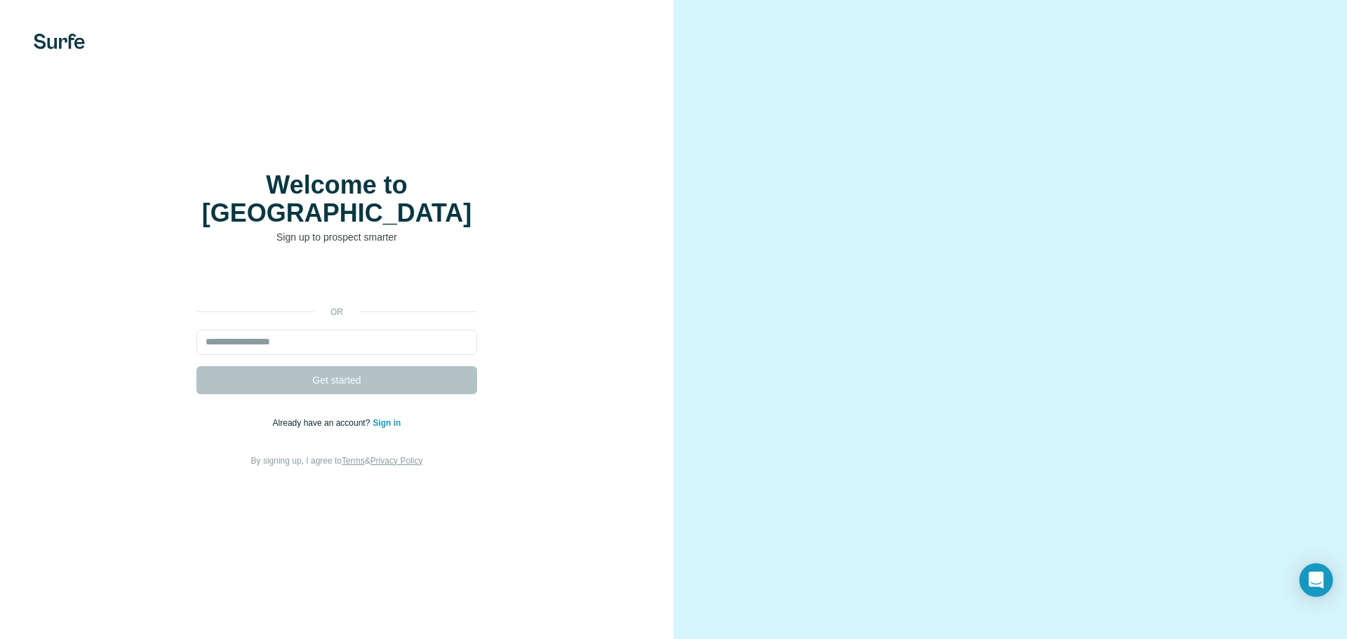 This screenshot has height=639, width=1347. Describe the element at coordinates (59, 41) in the screenshot. I see `img: Surfe's logo` at that location.